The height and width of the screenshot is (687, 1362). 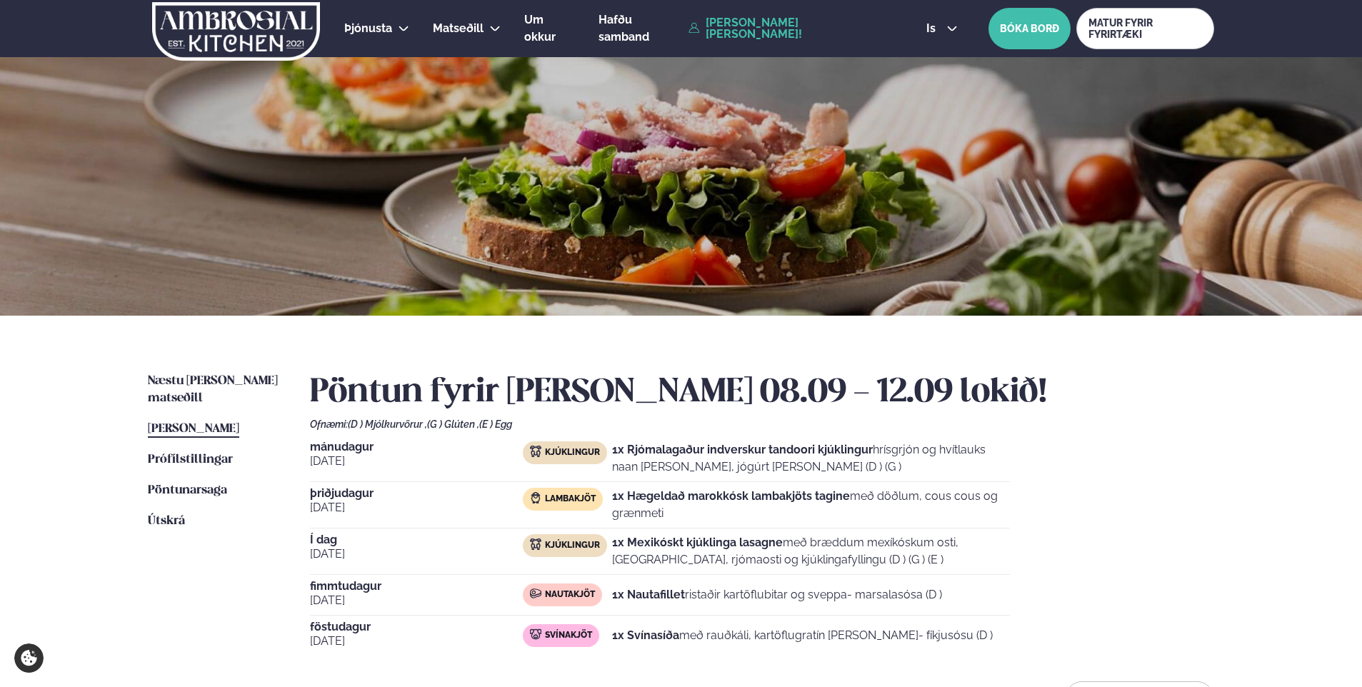 I want to click on strong: 1x Svínasíða, so click(x=646, y=635).